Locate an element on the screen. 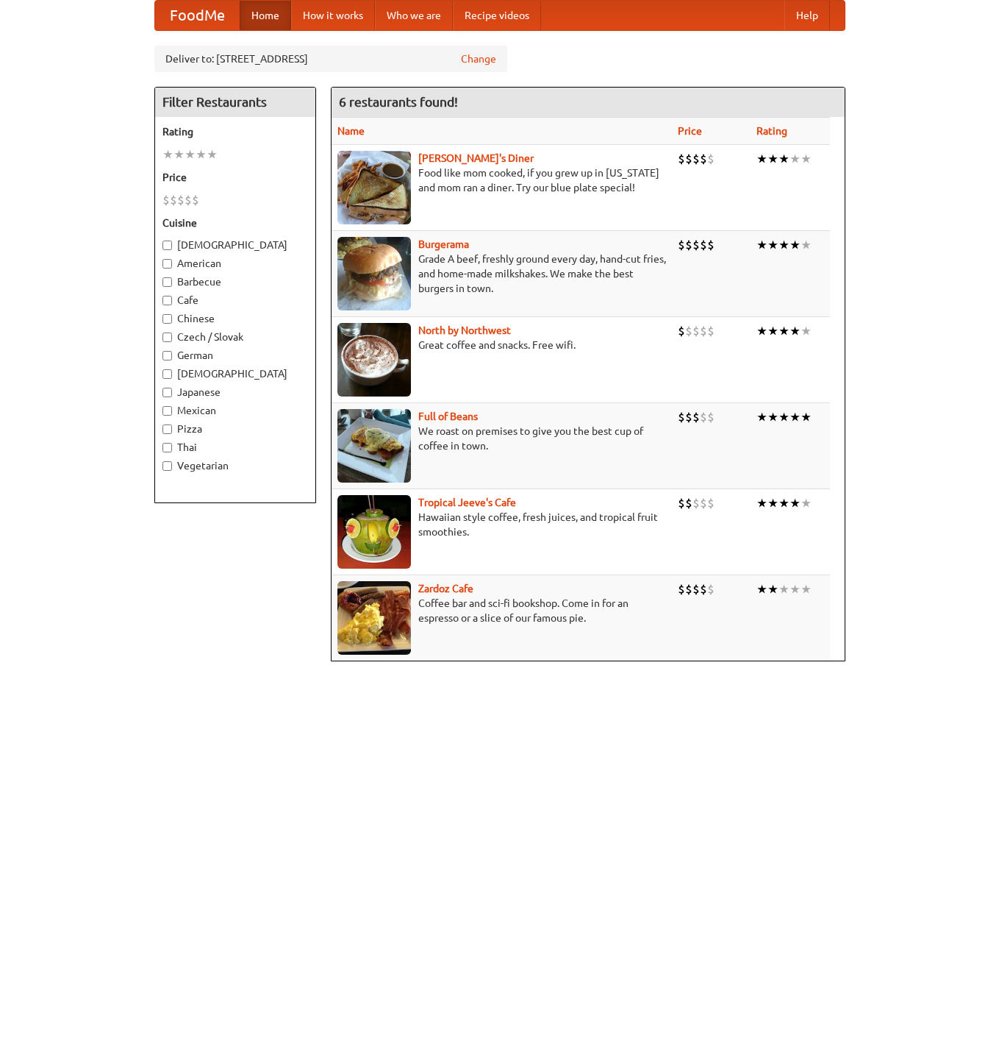  h5: Cuisine is located at coordinates (235, 223).